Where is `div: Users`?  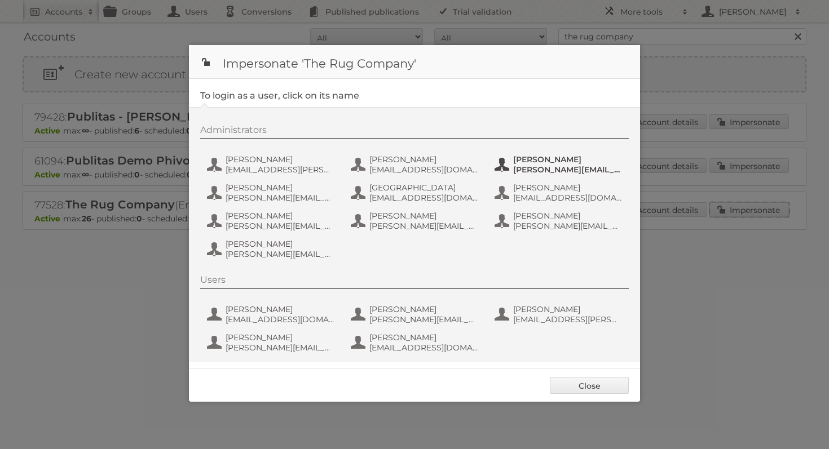 div: Users is located at coordinates (415, 282).